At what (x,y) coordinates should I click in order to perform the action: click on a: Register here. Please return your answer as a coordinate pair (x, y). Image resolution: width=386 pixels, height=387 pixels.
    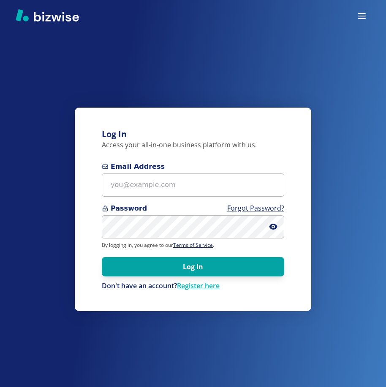
    Looking at the image, I should click on (198, 286).